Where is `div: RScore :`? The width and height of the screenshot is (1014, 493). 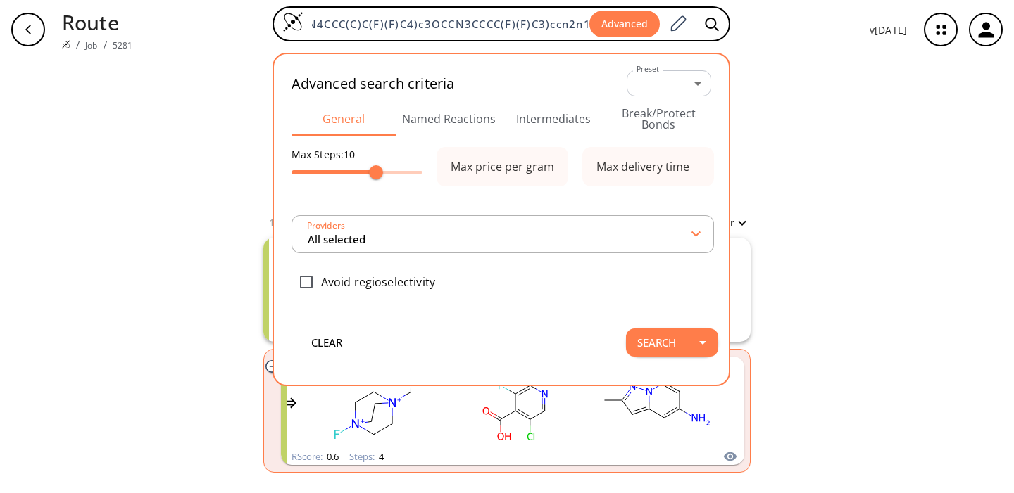 div: RScore : is located at coordinates (315, 457).